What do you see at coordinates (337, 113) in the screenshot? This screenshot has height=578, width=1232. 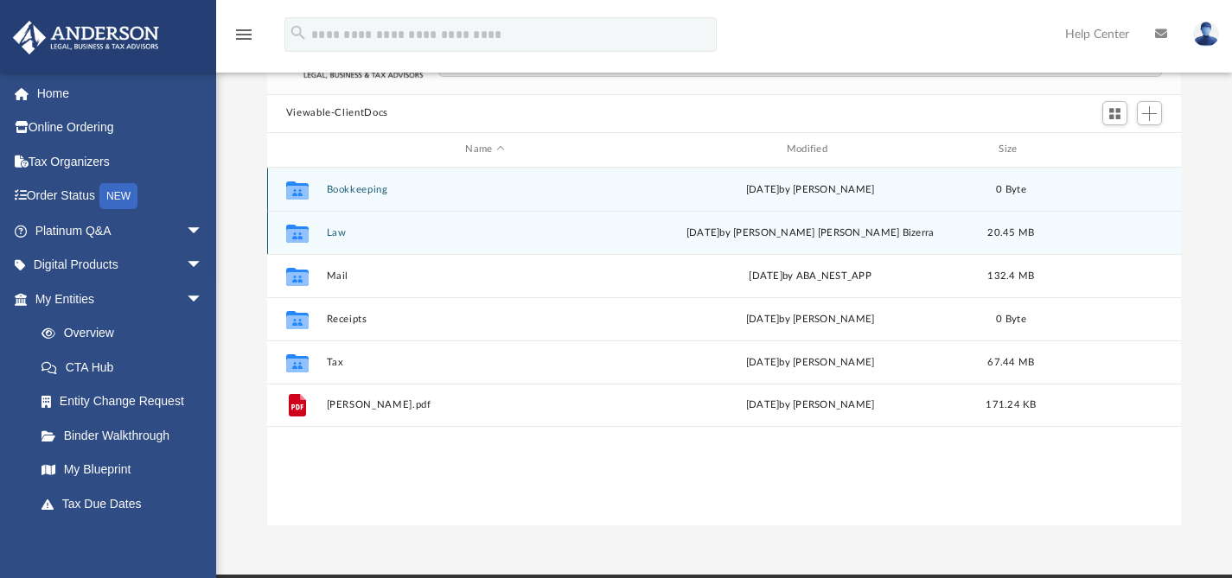 I see `button: Viewable-ClientDocs` at bounding box center [337, 113].